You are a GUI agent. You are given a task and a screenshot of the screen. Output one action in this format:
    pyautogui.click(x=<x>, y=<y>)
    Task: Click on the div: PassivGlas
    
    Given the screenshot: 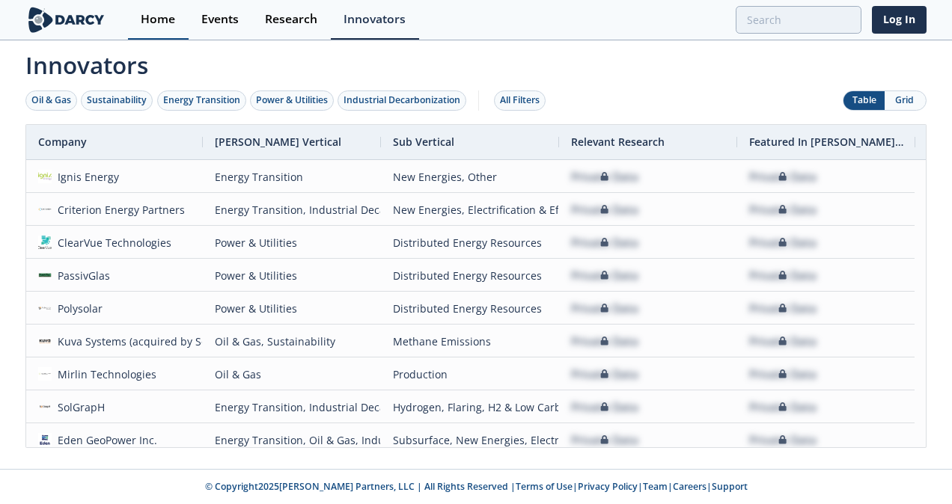 What is the action you would take?
    pyautogui.click(x=81, y=275)
    